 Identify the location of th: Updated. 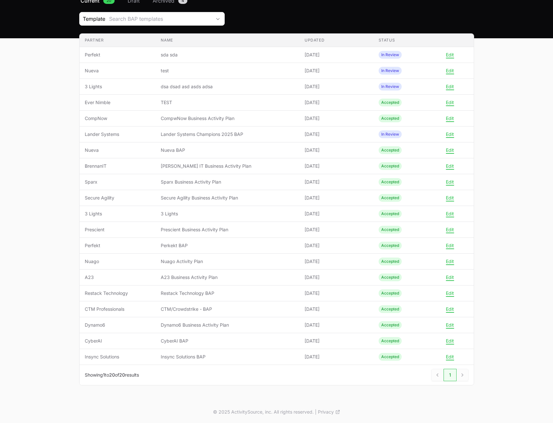
(336, 40).